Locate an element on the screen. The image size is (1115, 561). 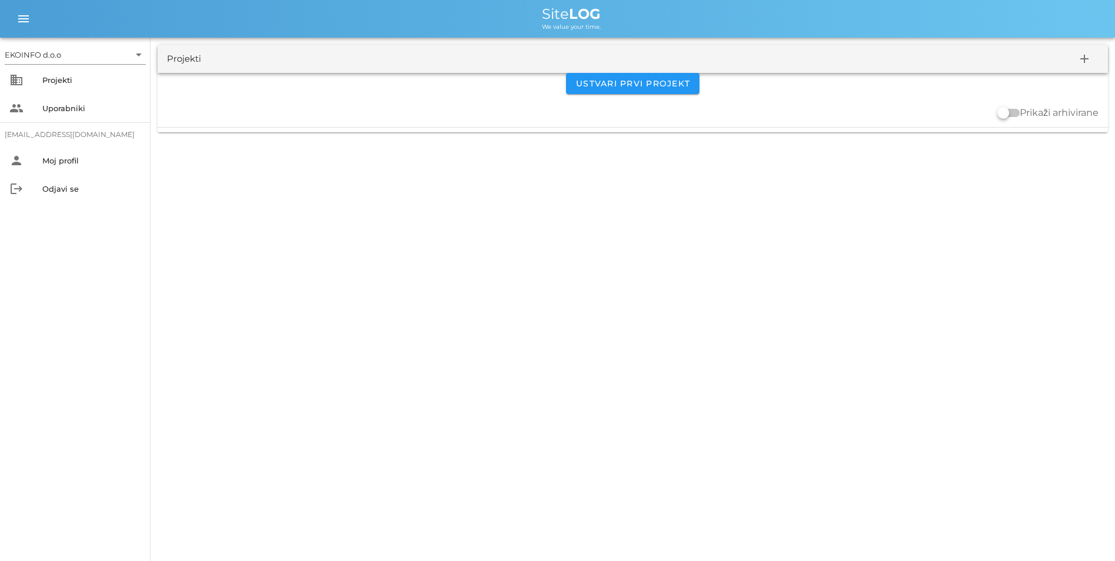
i: person is located at coordinates (16, 160).